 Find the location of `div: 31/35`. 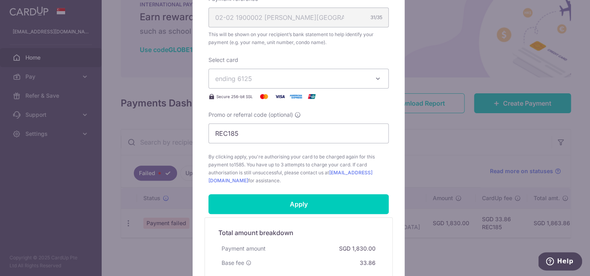

div: 31/35 is located at coordinates (376, 17).